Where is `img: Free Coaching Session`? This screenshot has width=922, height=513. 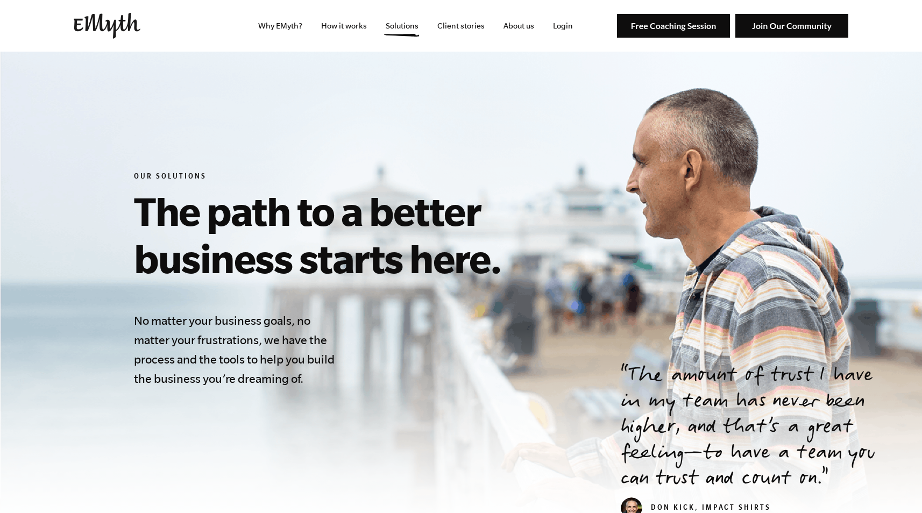 img: Free Coaching Session is located at coordinates (673, 26).